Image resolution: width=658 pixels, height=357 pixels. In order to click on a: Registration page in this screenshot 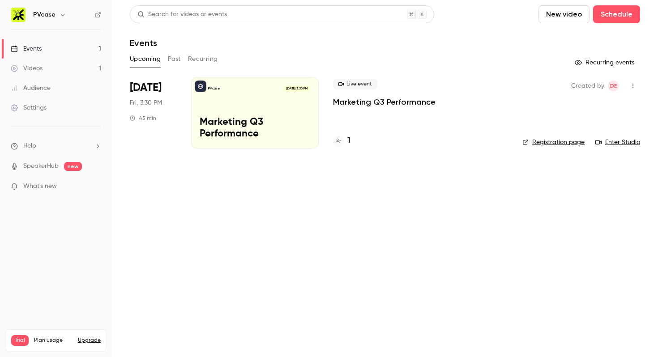, I will do `click(554, 142)`.